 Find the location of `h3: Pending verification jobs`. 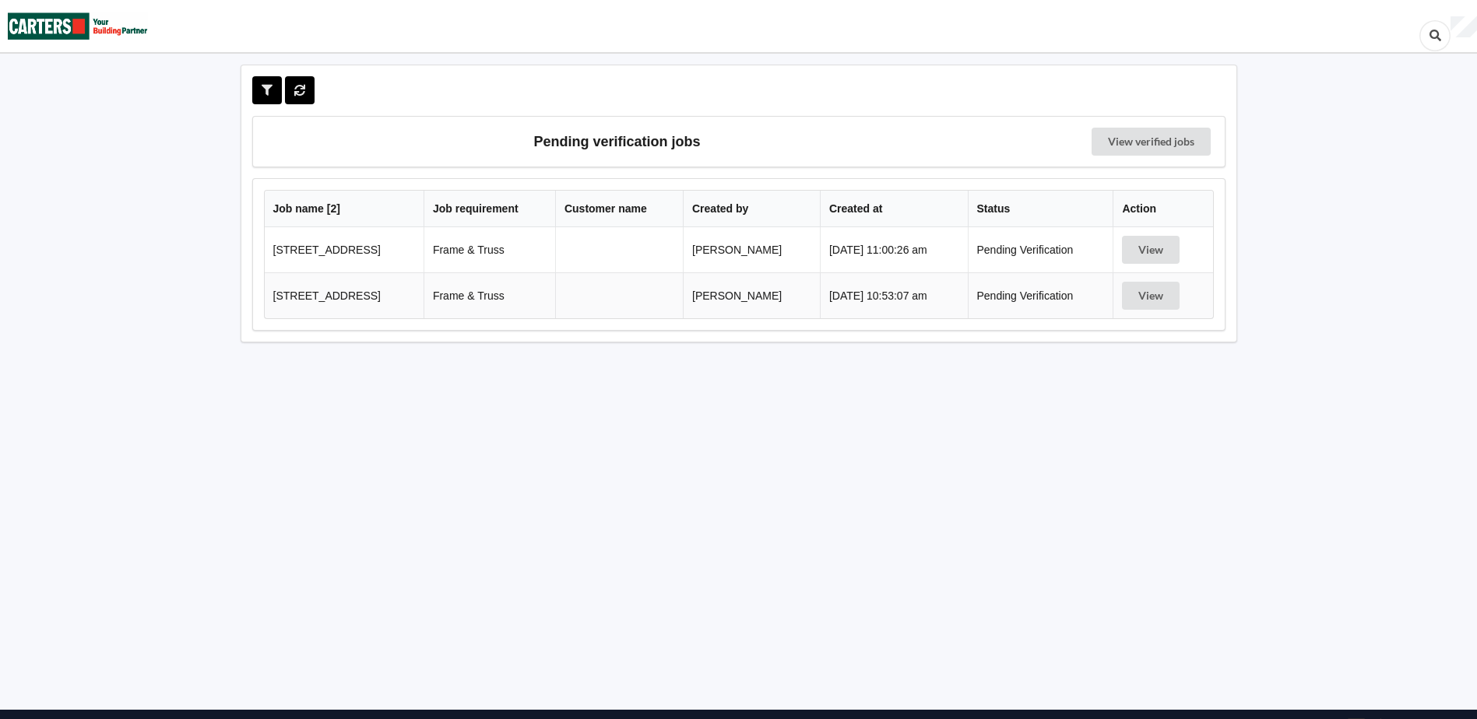

h3: Pending verification jobs is located at coordinates (617, 142).